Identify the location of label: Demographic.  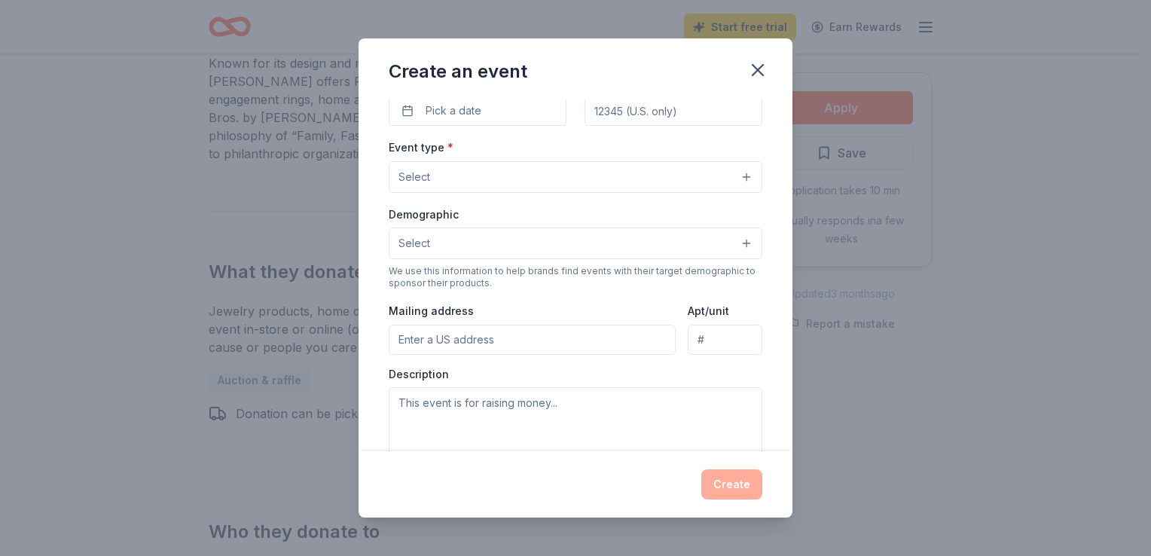
(423, 215).